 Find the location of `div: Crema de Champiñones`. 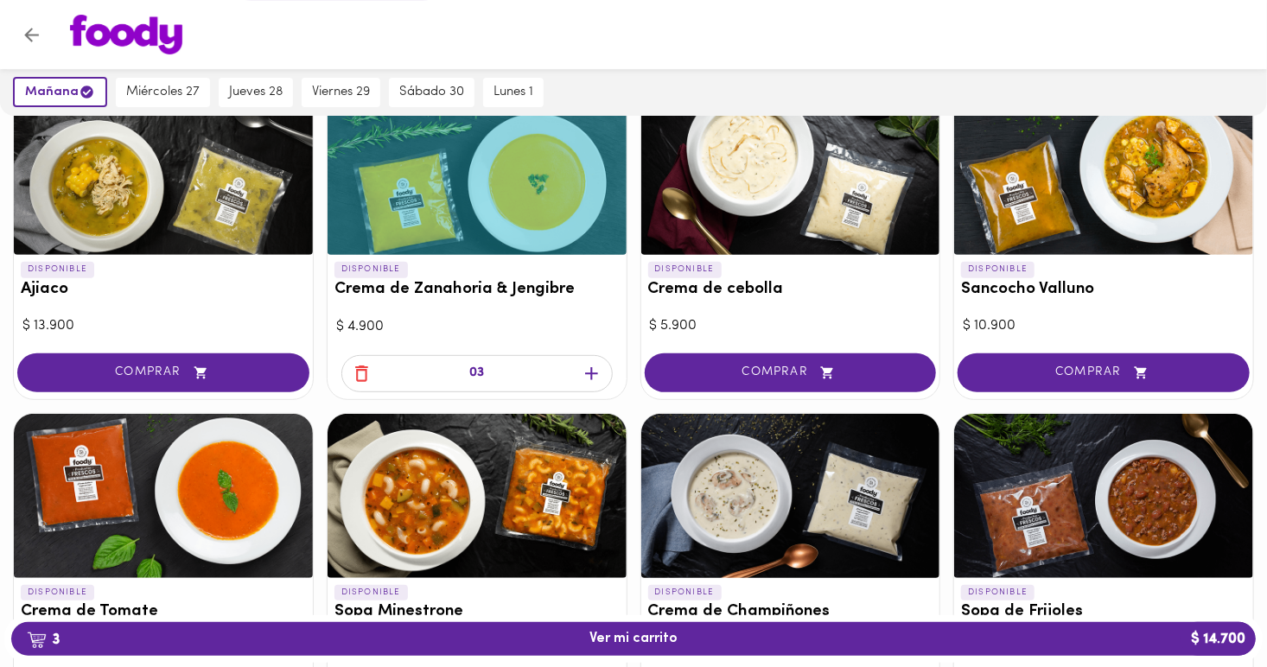

div: Crema de Champiñones is located at coordinates (791, 496).